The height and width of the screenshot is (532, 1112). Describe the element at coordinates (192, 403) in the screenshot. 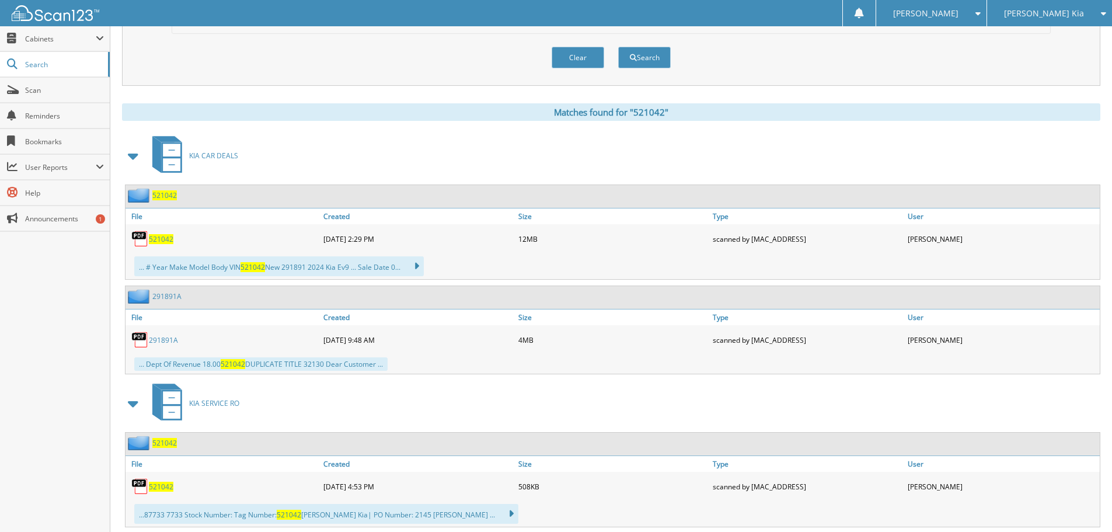

I see `a: KIA SERVICE RO` at that location.